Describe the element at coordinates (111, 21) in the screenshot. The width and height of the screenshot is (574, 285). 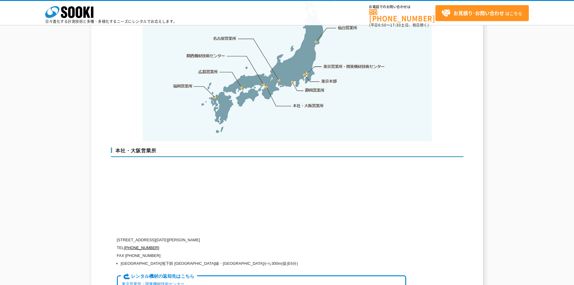
I see `p: 日々進化する計測技術と多種・多様化するニーズにレンタルでお応えします。` at that location.